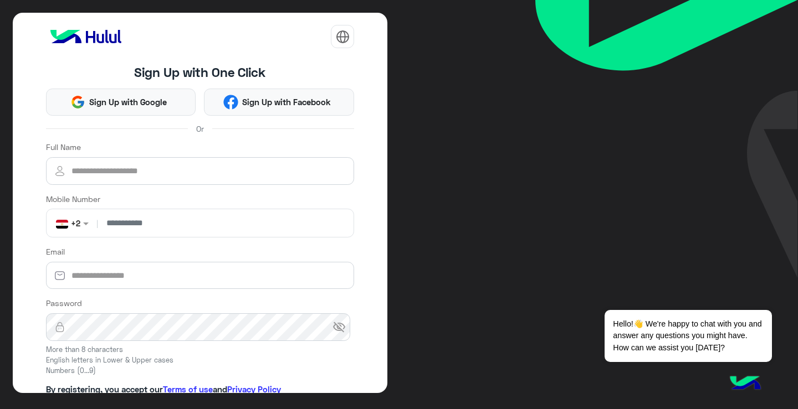 The height and width of the screenshot is (409, 798). What do you see at coordinates (128, 102) in the screenshot?
I see `span: Sign Up with Google` at bounding box center [128, 102].